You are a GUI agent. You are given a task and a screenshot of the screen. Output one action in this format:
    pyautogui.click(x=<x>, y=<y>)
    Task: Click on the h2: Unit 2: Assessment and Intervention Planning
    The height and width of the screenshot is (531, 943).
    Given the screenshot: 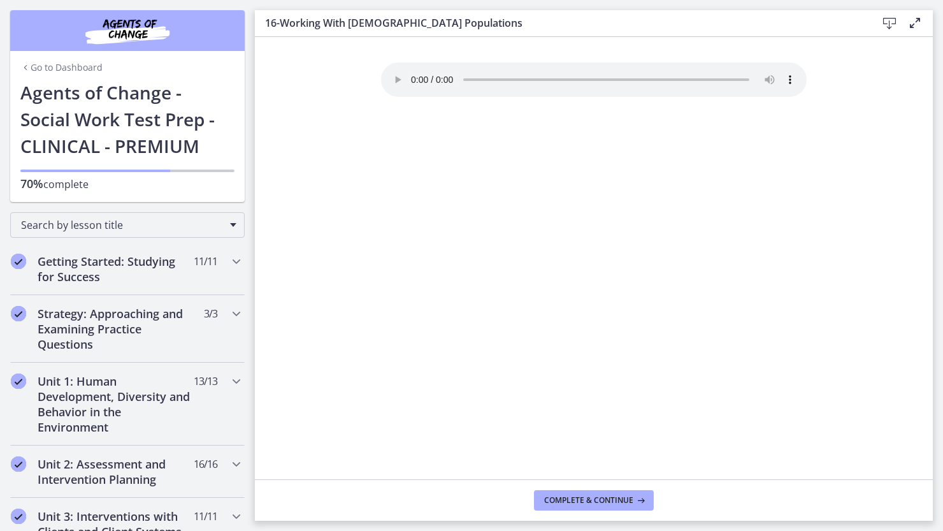 What is the action you would take?
    pyautogui.click(x=115, y=472)
    